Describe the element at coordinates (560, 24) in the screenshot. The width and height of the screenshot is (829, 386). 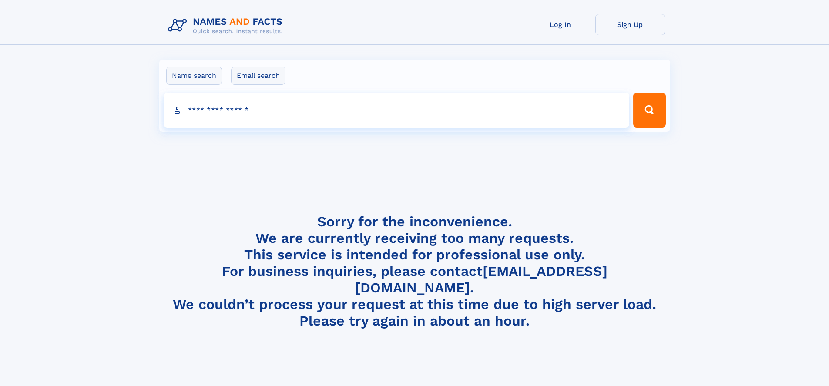
I see `a: Log In` at that location.